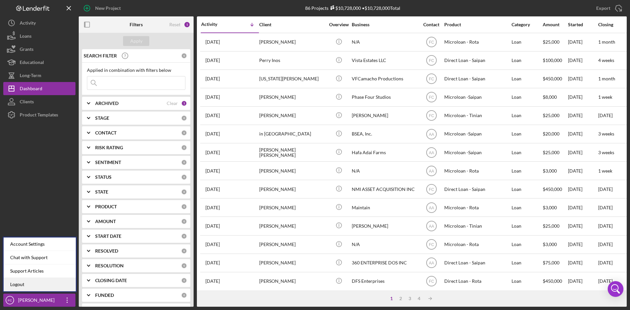  I want to click on div: Dashboard, so click(31, 89).